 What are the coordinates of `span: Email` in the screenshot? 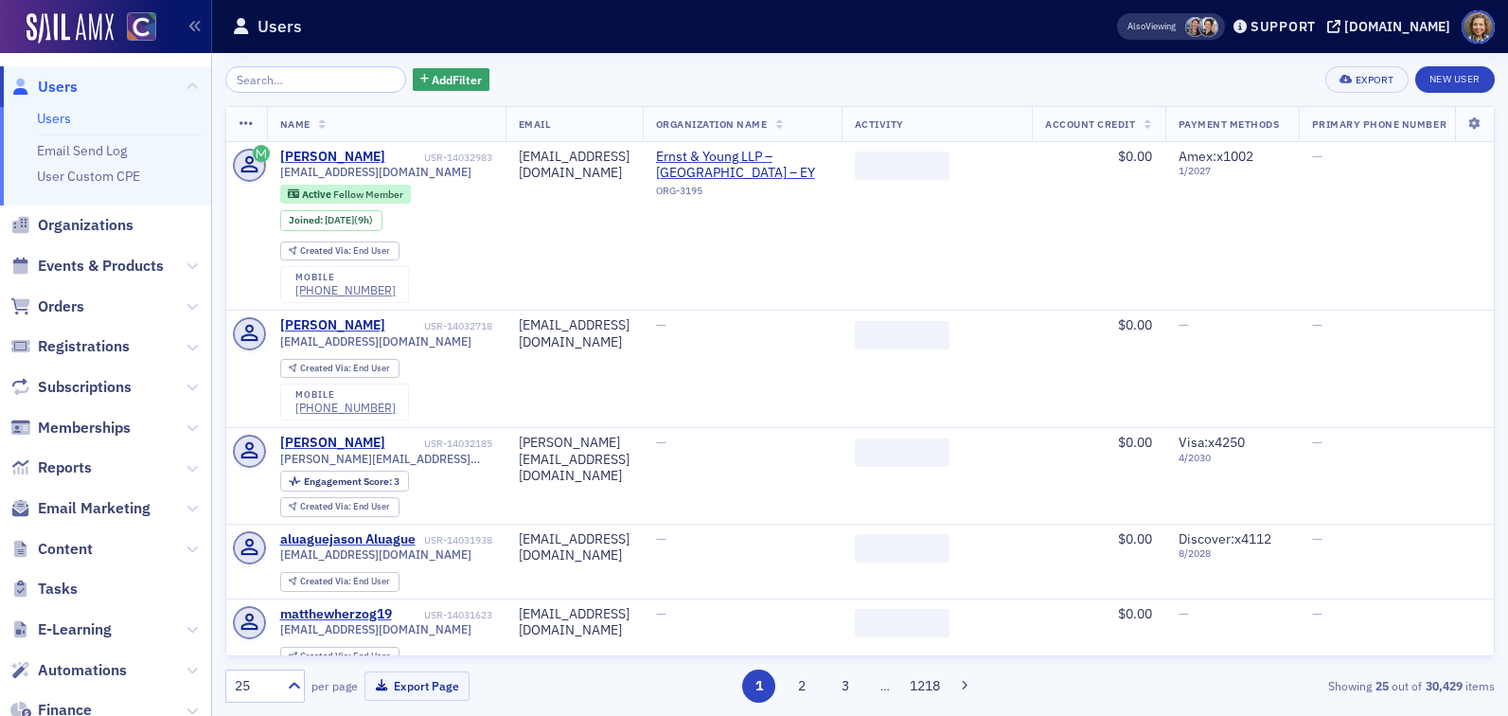 It's located at (535, 124).